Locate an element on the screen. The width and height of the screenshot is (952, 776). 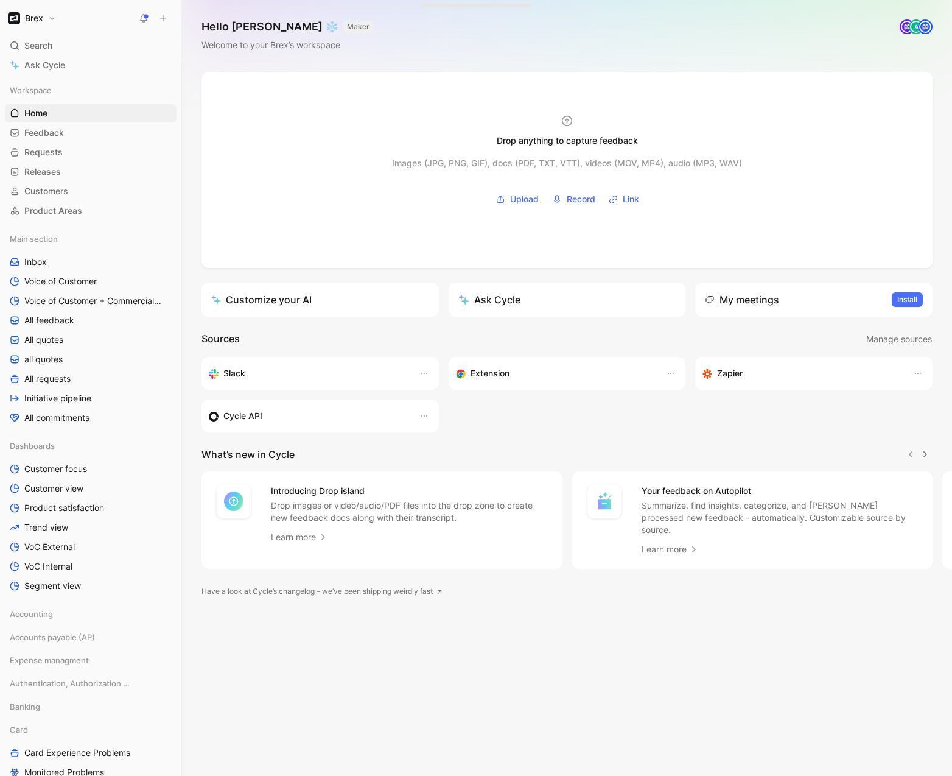
a: All commitments is located at coordinates (91, 418).